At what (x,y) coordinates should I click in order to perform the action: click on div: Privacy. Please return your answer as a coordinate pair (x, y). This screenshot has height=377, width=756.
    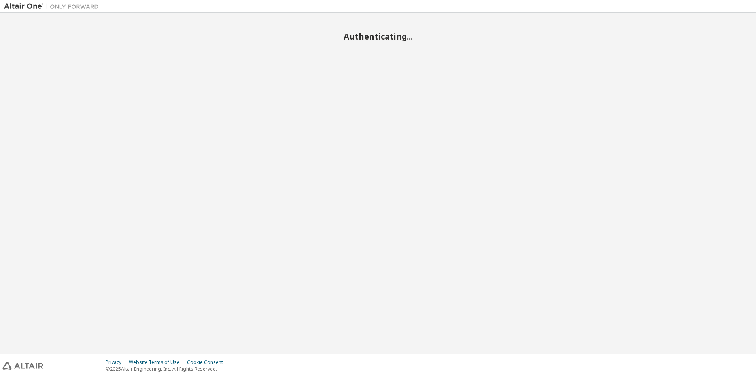
    Looking at the image, I should click on (117, 362).